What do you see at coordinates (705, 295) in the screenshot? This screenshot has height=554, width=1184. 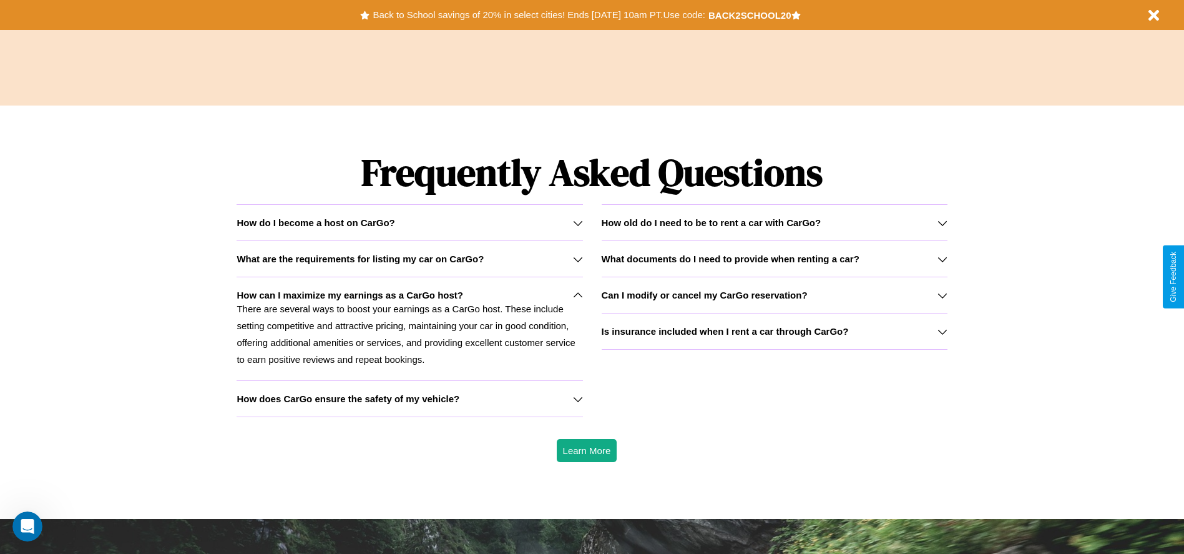 I see `h3: Can I modify or cancel my CarGo reservation?` at bounding box center [705, 295].